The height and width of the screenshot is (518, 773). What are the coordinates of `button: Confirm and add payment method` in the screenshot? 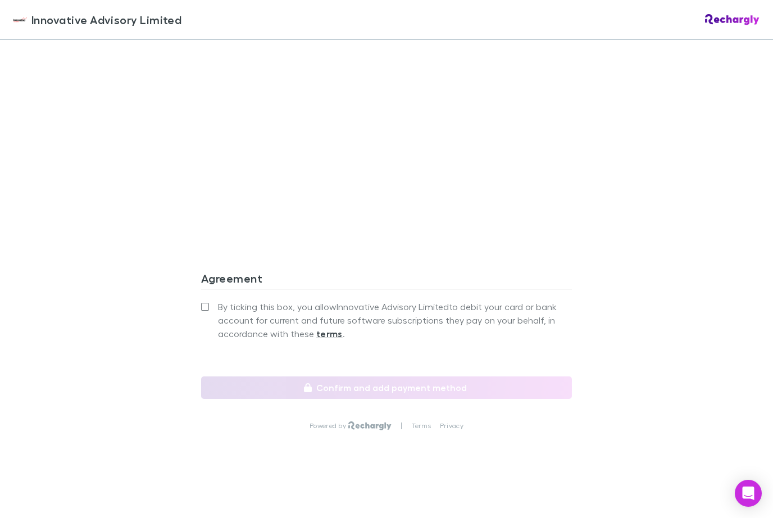 It's located at (386, 387).